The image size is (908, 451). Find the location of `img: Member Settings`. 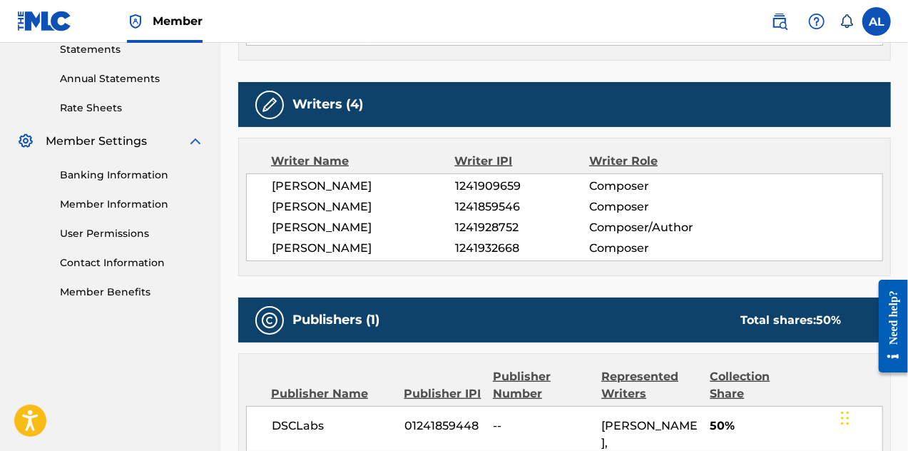

img: Member Settings is located at coordinates (26, 141).